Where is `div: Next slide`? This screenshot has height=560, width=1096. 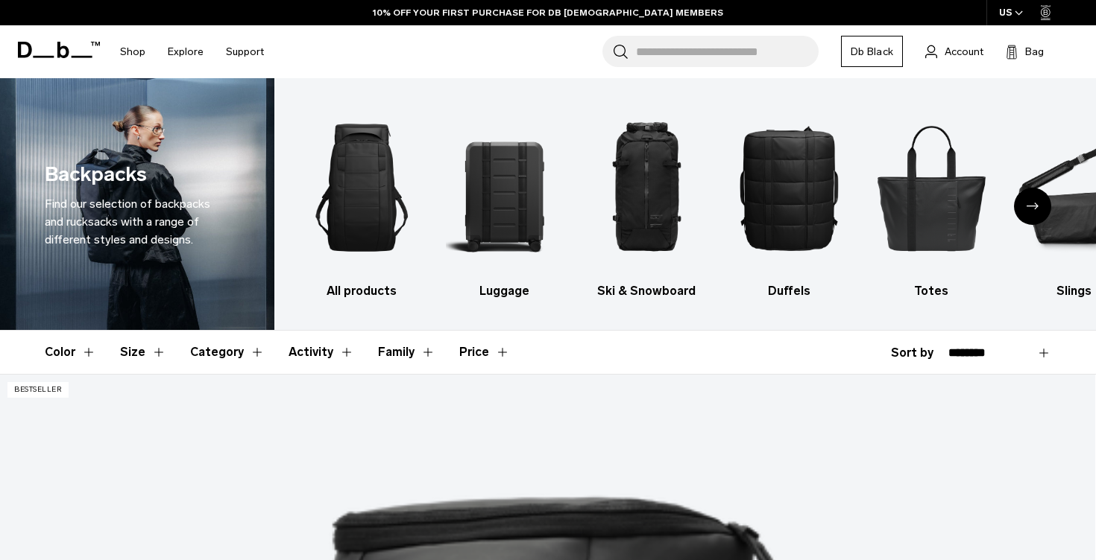
div: Next slide is located at coordinates (1032, 206).